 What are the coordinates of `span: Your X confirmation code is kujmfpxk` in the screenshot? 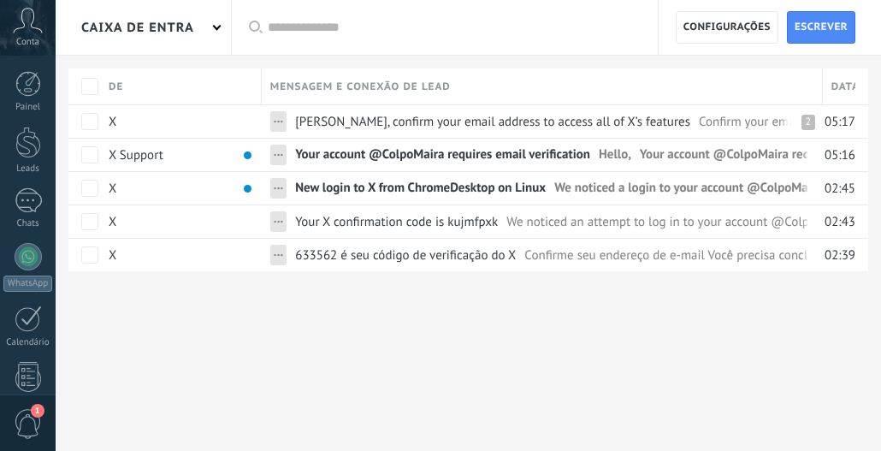 It's located at (396, 221).